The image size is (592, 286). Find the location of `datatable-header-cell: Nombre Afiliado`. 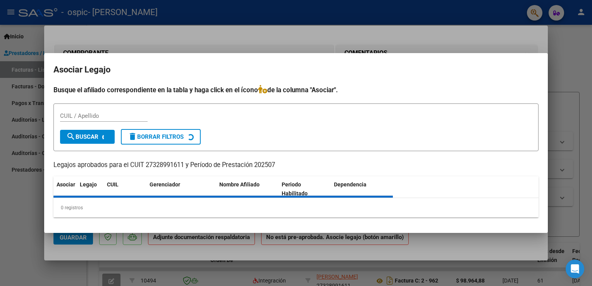

datatable-header-cell: Nombre Afiliado is located at coordinates (247, 189).